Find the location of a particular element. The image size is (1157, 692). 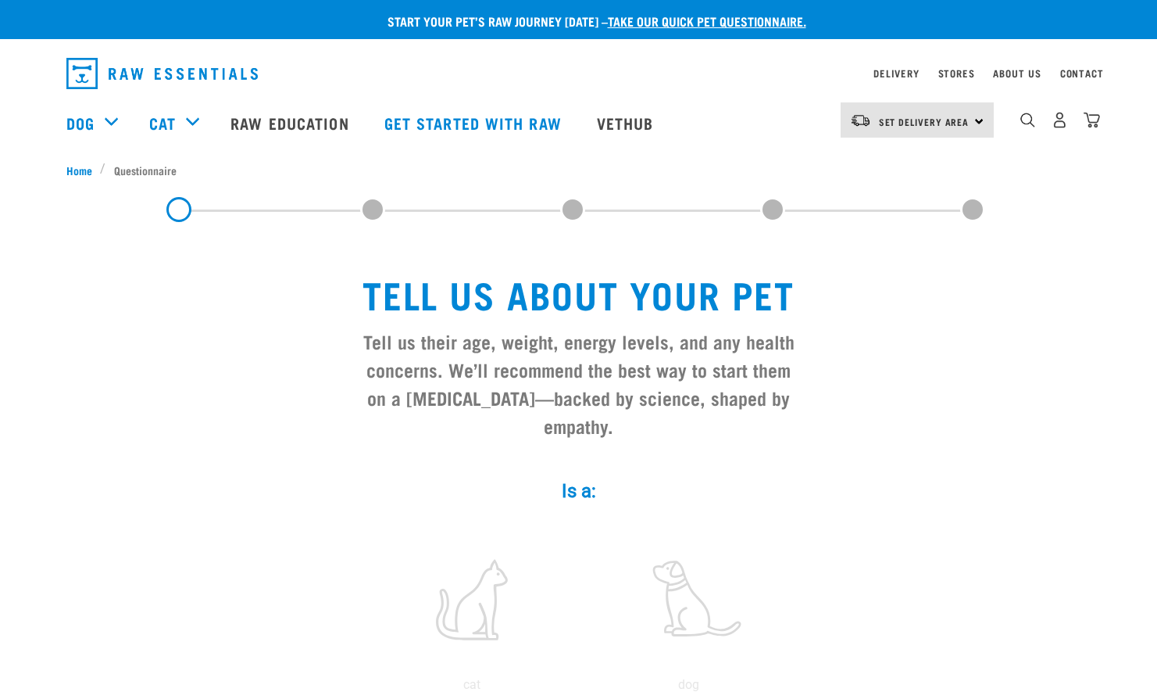

a: Home is located at coordinates (84, 170).